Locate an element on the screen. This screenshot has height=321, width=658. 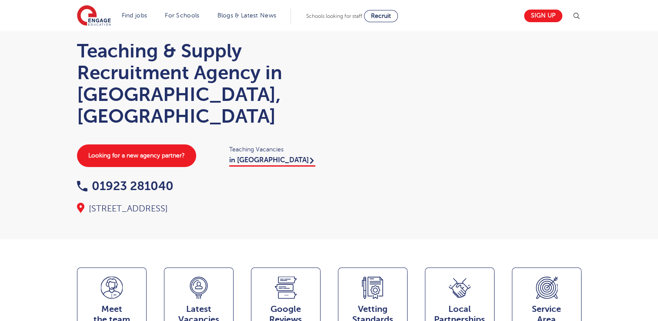
a: Looking for a new agency partner? is located at coordinates (136, 156).